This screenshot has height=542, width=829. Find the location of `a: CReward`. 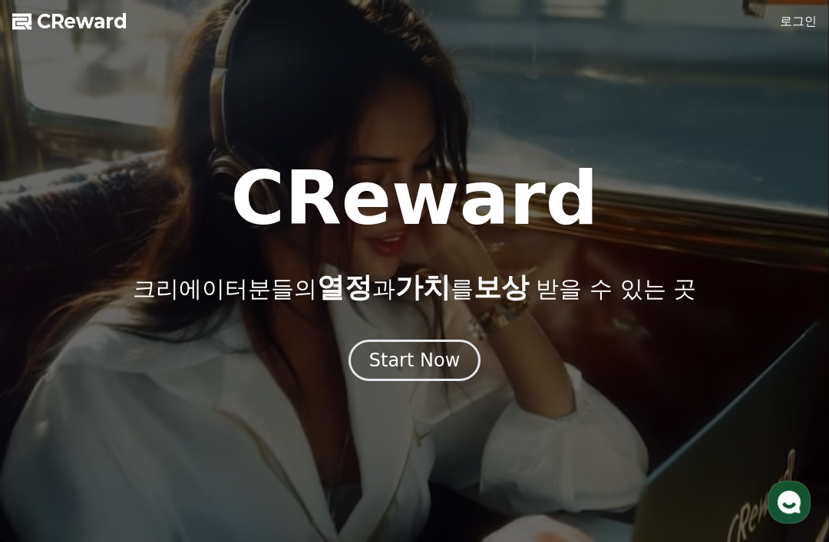

a: CReward is located at coordinates (70, 21).